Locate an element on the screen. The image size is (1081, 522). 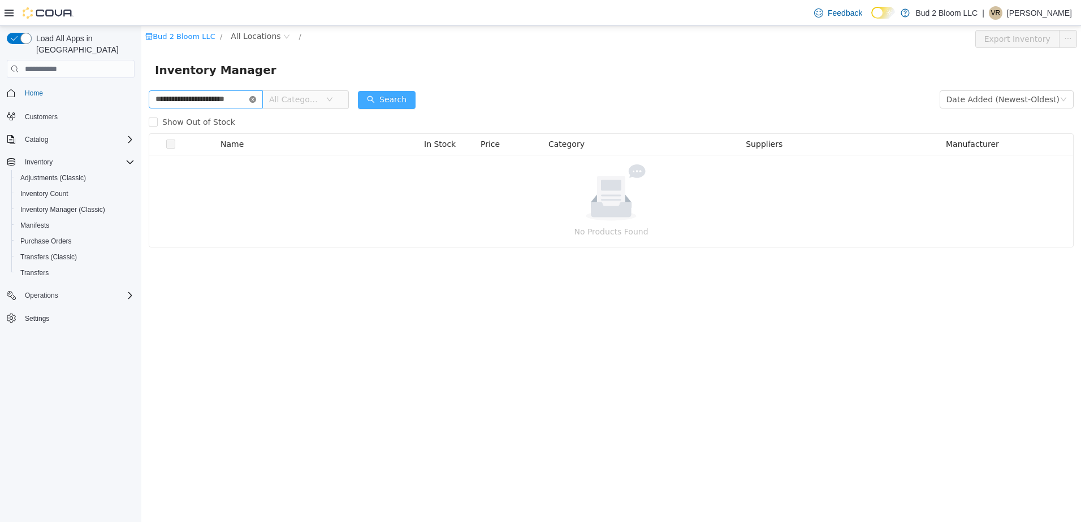
p: Bud 2 Bloom LLC is located at coordinates (947, 13).